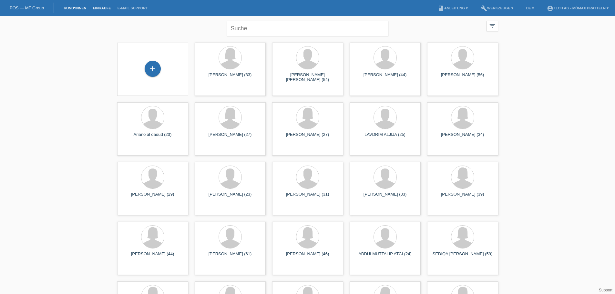 The width and height of the screenshot is (615, 294). I want to click on a: POS — MF Group, so click(27, 8).